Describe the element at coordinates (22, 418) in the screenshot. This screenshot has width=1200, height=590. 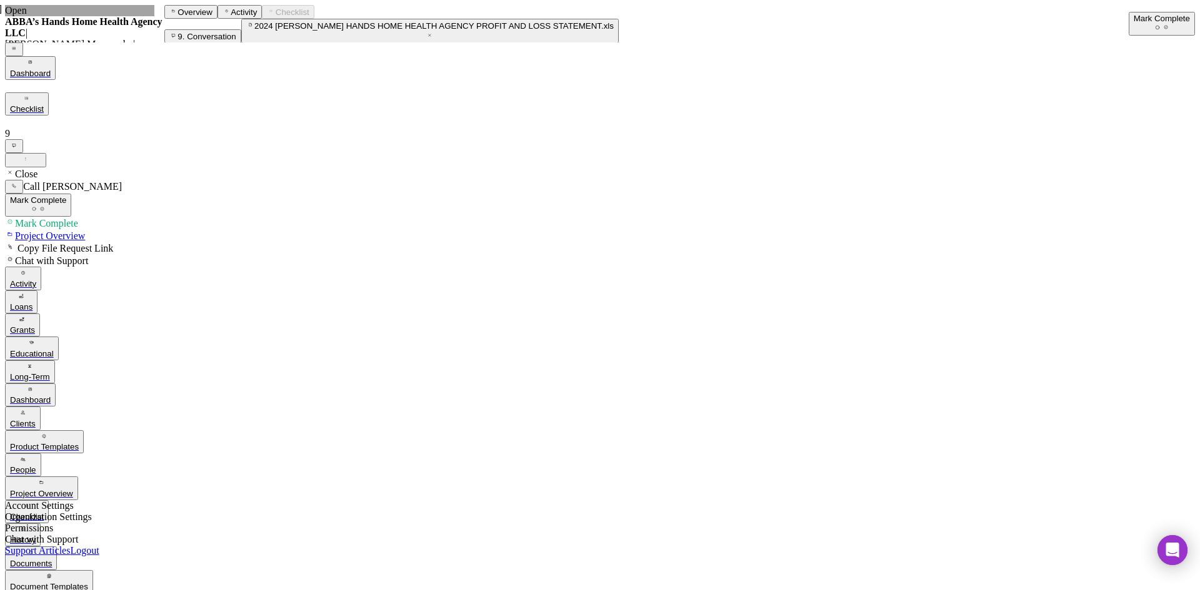
I see `button: Clients` at that location.